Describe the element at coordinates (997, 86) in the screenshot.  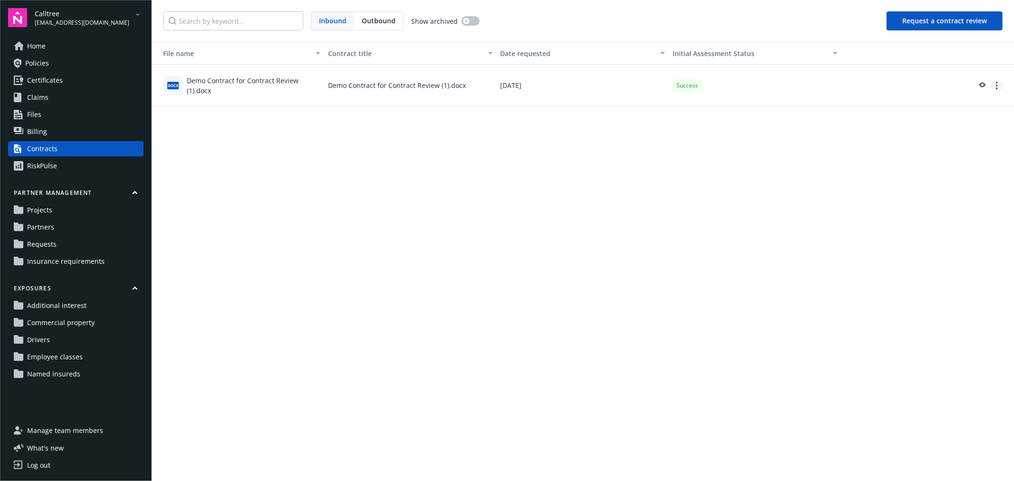
I see `a: more` at that location.